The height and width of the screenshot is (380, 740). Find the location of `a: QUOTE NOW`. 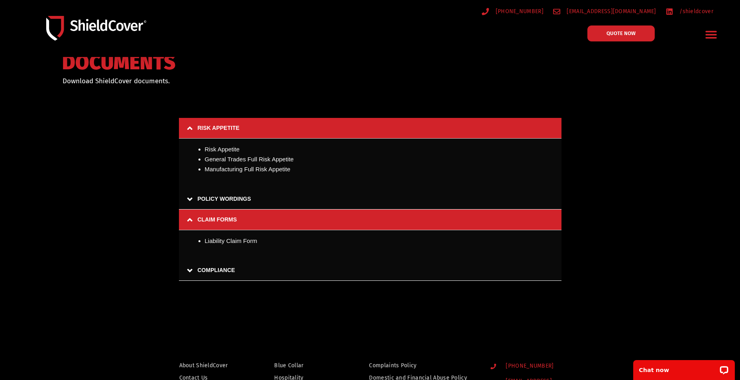

a: QUOTE NOW is located at coordinates (621, 33).